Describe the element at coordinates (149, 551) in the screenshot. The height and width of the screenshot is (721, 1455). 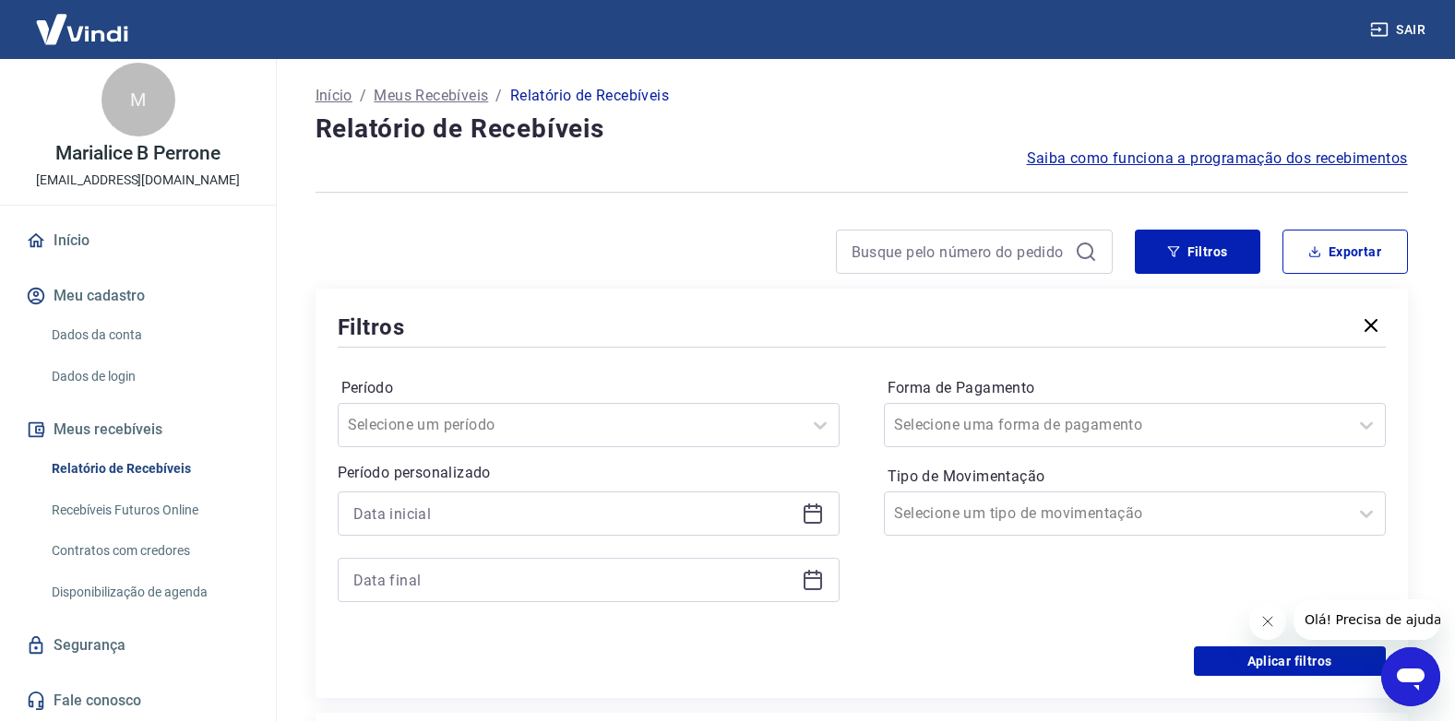
I see `a: Contratos com credores` at that location.